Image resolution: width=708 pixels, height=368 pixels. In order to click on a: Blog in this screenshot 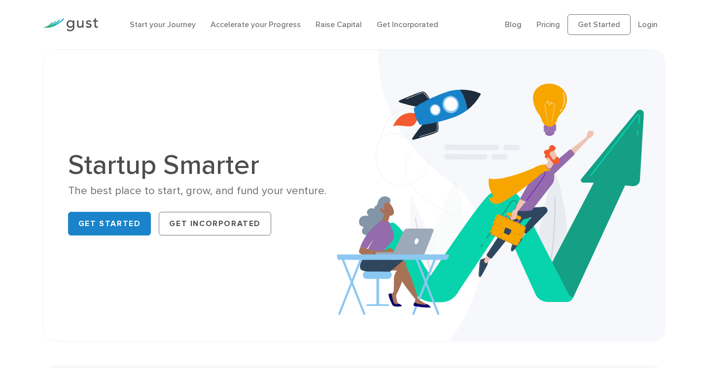, I will do `click(514, 24)`.